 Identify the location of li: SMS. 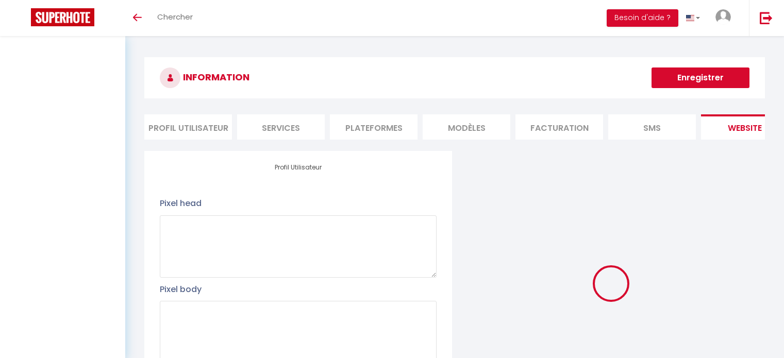
(652, 127).